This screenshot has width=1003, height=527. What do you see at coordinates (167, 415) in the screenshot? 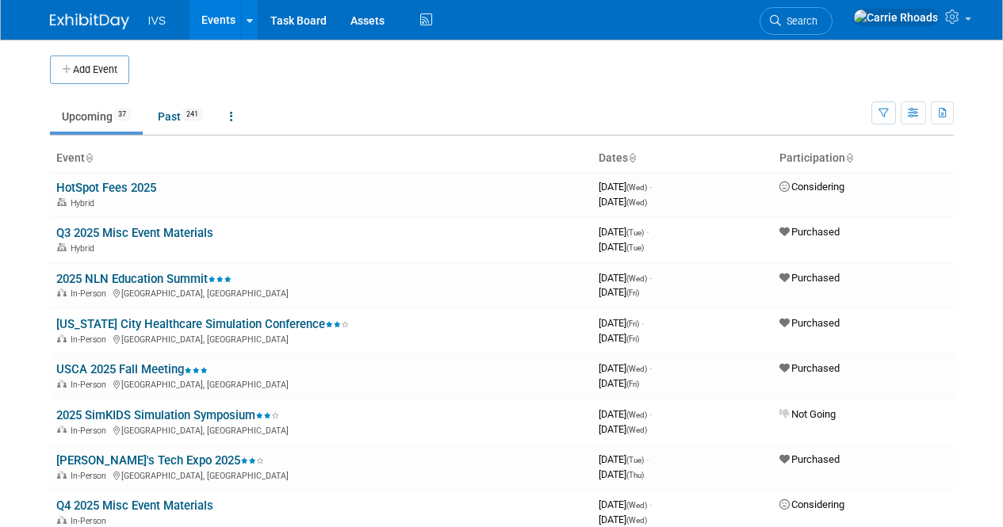
I see `a: 2025 SimKIDS Simulation Symposium` at bounding box center [167, 415].